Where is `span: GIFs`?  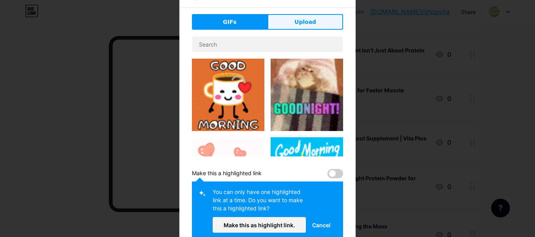 span: GIFs is located at coordinates (230, 22).